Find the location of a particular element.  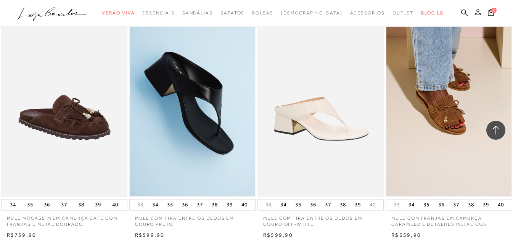

a: MULE COM FRANJAS EM CAMURÇA CARAMELO E DETALHES METÁLICOS MULE COM FRANJAS EM CAMURÇA CARAMELO E ... is located at coordinates (448, 103).